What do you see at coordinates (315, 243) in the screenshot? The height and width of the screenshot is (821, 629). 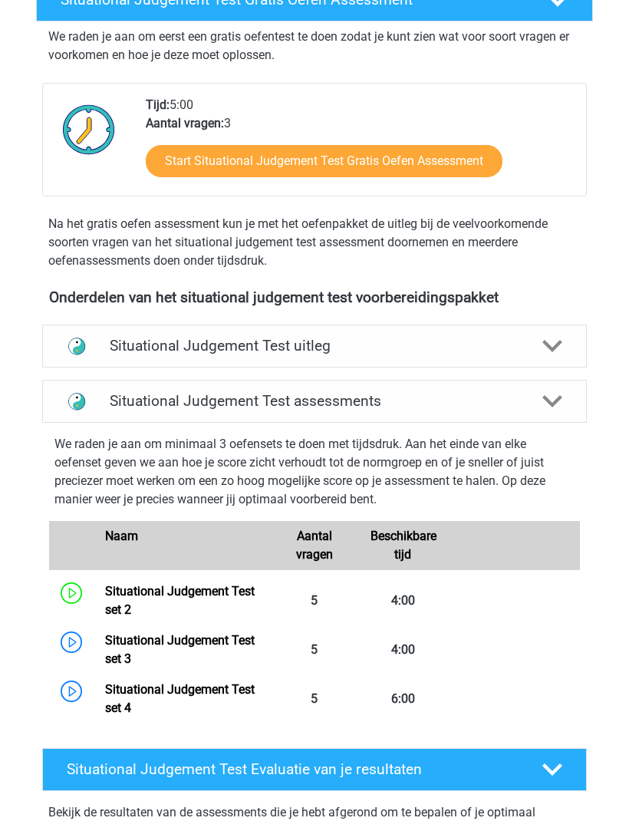 I see `div: Na het gratis oefen assessment kun je met het oefenpakket de uitleg bij de veelvoorkomende soorte...` at bounding box center [315, 243].